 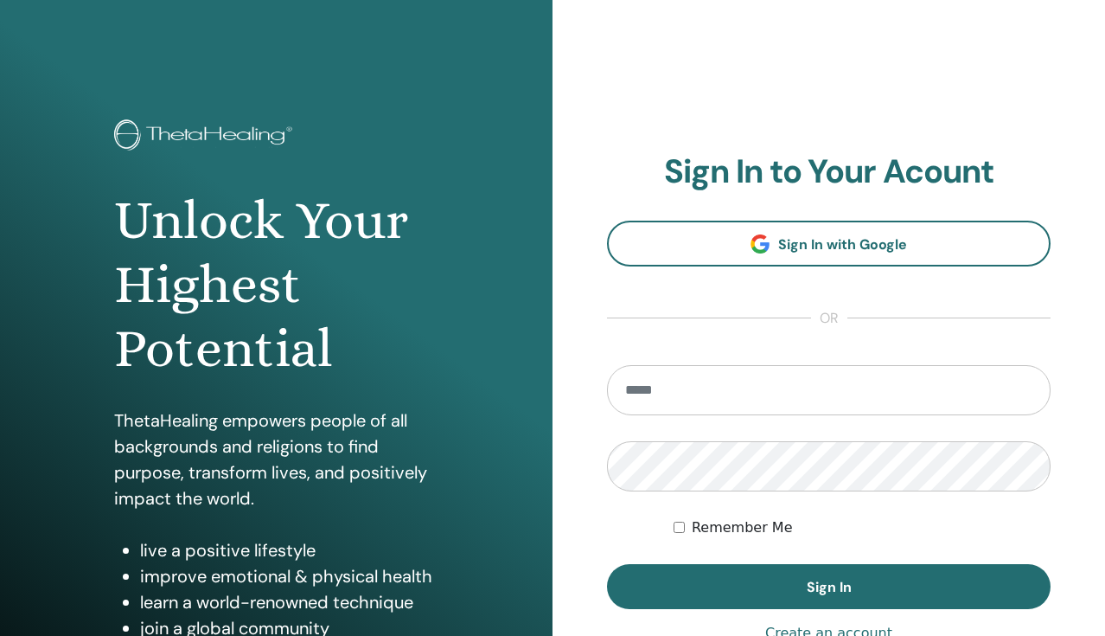 I want to click on p: ThetaHealing empowers people of all backgrounds and religions to find purpose, transform lives, a..., so click(x=277, y=459).